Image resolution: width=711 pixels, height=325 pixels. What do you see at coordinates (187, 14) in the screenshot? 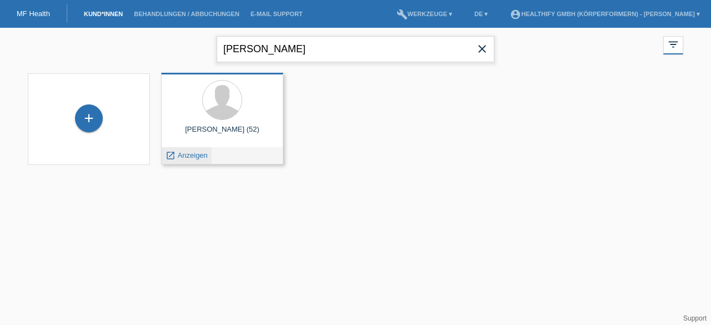
I see `a: Behandlungen / Abbuchungen` at bounding box center [187, 14].